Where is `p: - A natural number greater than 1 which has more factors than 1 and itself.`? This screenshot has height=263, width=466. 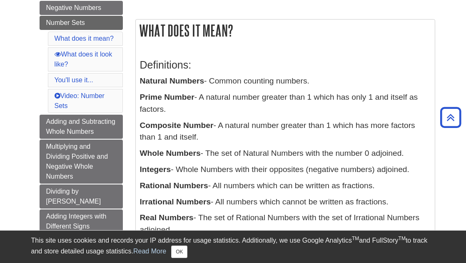
p: - A natural number greater than 1 which has more factors than 1 and itself. is located at coordinates (285, 132).